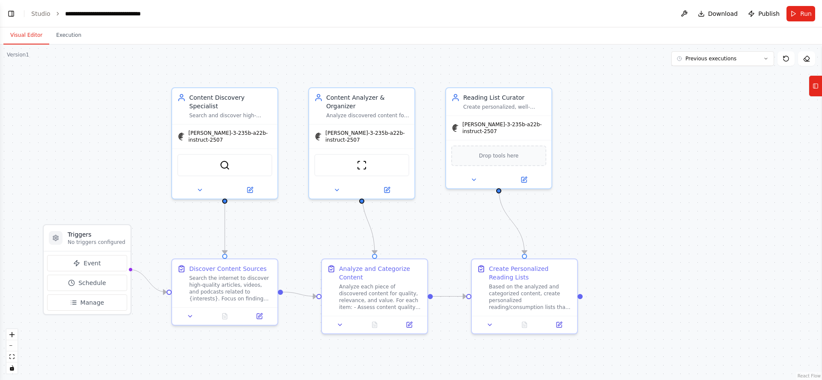 The height and width of the screenshot is (380, 822). What do you see at coordinates (225, 165) in the screenshot?
I see `img: SerperDevTool` at bounding box center [225, 165].